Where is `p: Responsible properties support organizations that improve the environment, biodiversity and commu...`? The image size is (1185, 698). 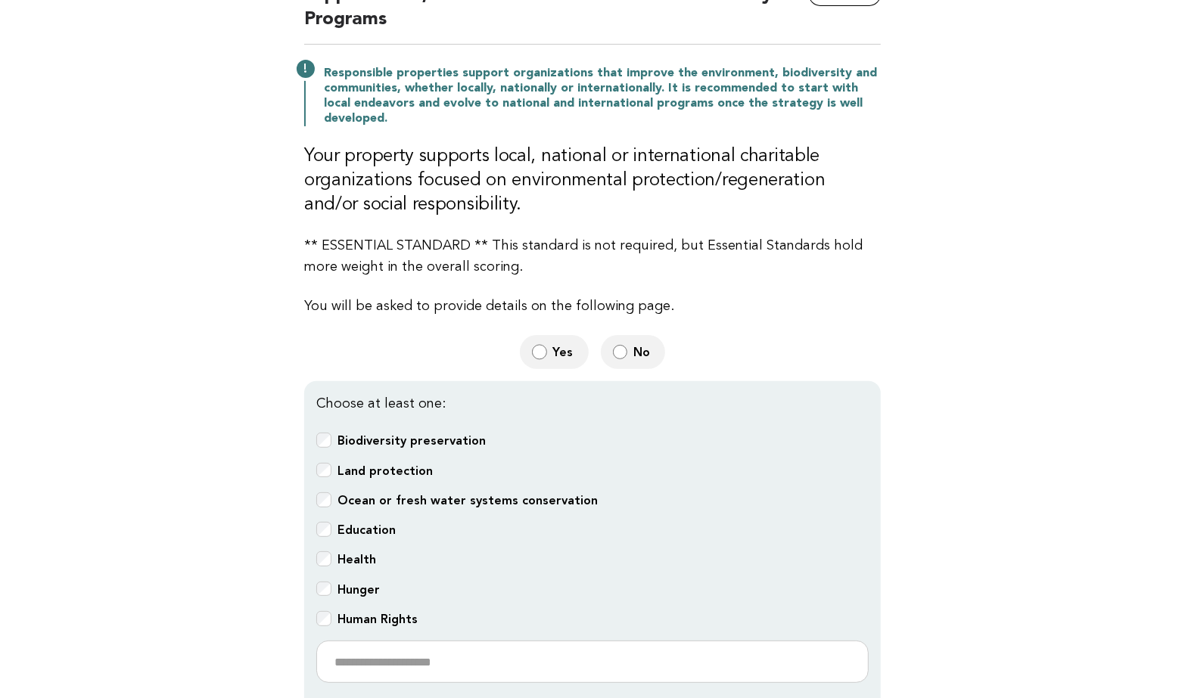
p: Responsible properties support organizations that improve the environment, biodiversity and commu... is located at coordinates (602, 96).